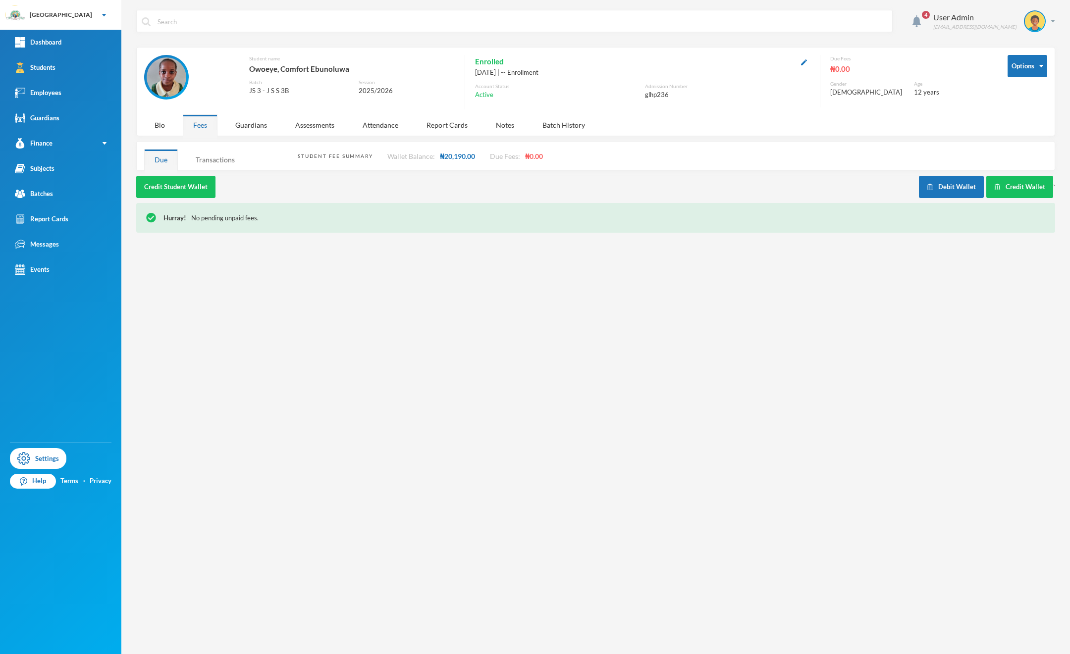 The width and height of the screenshot is (1070, 654). I want to click on a: Help, so click(33, 481).